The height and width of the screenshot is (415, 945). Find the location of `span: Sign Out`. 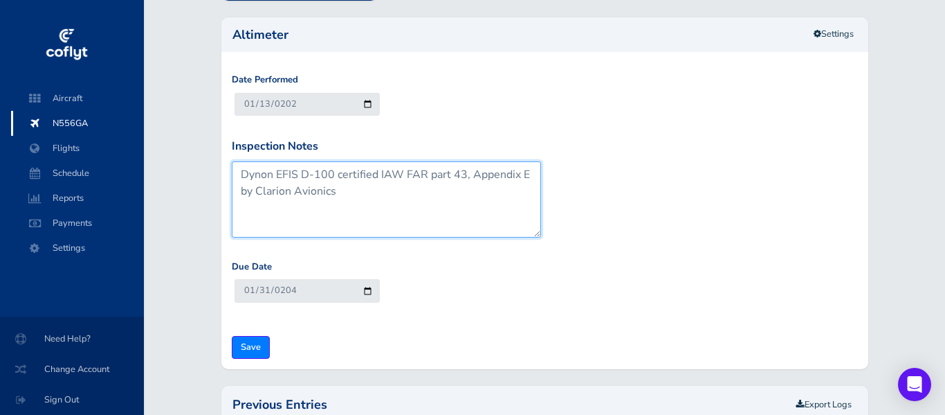

span: Sign Out is located at coordinates (72, 399).